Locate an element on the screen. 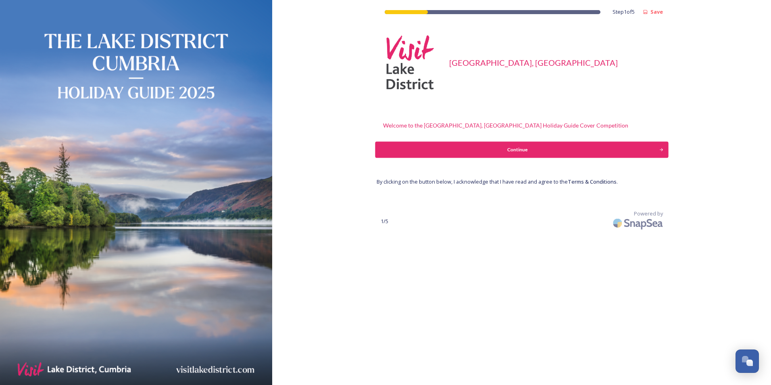  span: Powered by is located at coordinates (648, 213).